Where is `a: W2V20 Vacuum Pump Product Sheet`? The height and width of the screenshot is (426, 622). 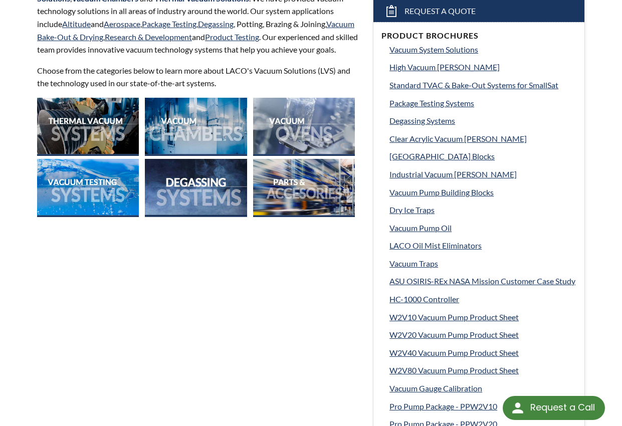 a: W2V20 Vacuum Pump Product Sheet is located at coordinates (482, 335).